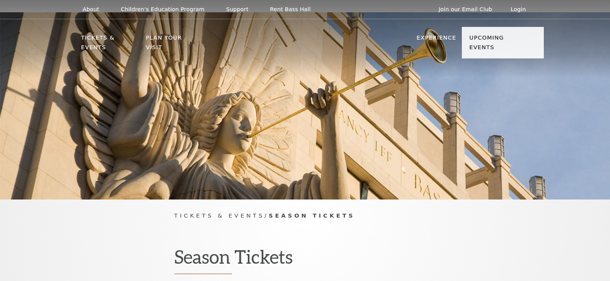  What do you see at coordinates (111, 45) in the screenshot?
I see `p: Tickets & Events` at bounding box center [111, 45].